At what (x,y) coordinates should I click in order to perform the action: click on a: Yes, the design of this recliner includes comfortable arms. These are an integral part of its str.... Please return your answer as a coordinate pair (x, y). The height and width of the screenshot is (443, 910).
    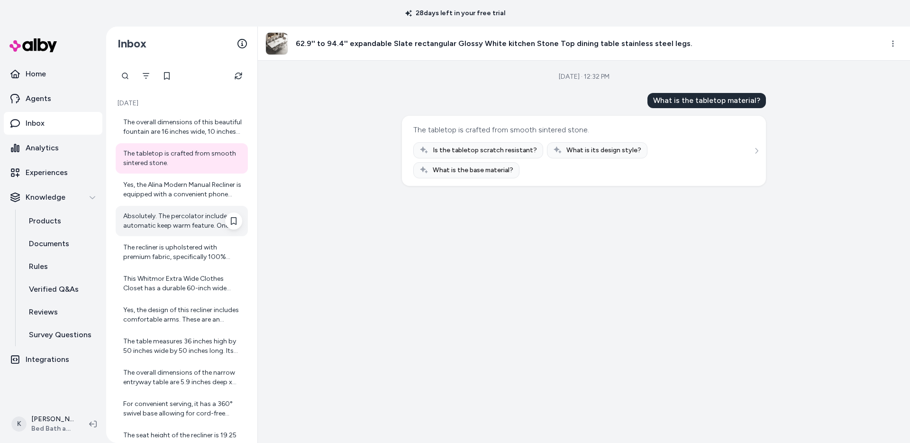
    Looking at the image, I should click on (181, 315).